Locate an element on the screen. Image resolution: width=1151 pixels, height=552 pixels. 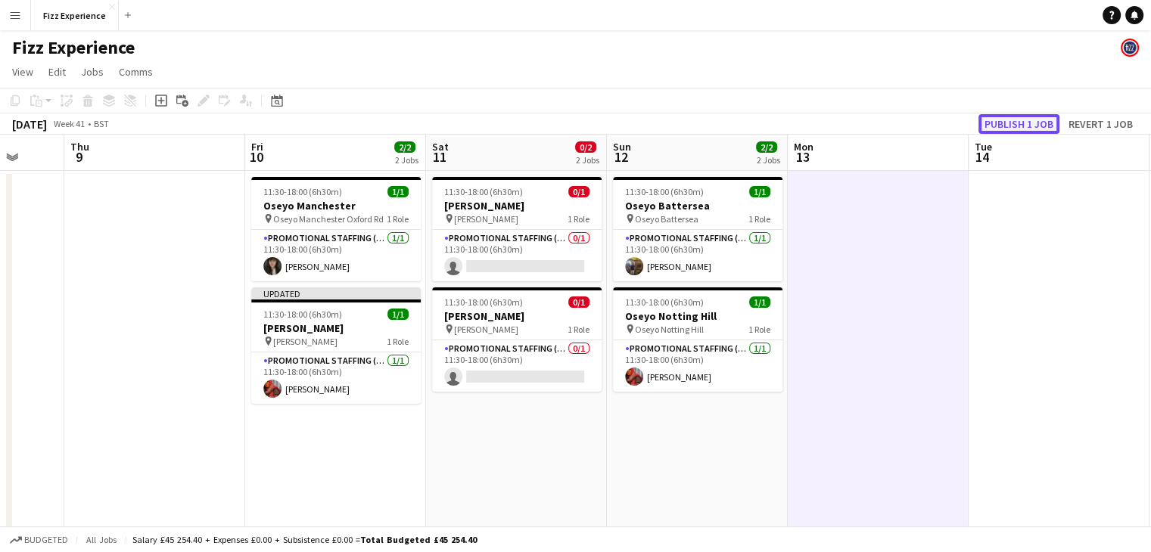
span: 11 is located at coordinates (439, 157).